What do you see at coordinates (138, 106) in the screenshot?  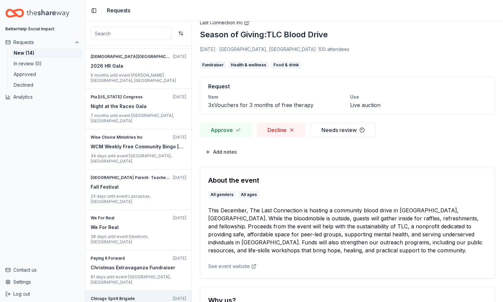 I see `div: Night at the Races Gala` at bounding box center [138, 106].